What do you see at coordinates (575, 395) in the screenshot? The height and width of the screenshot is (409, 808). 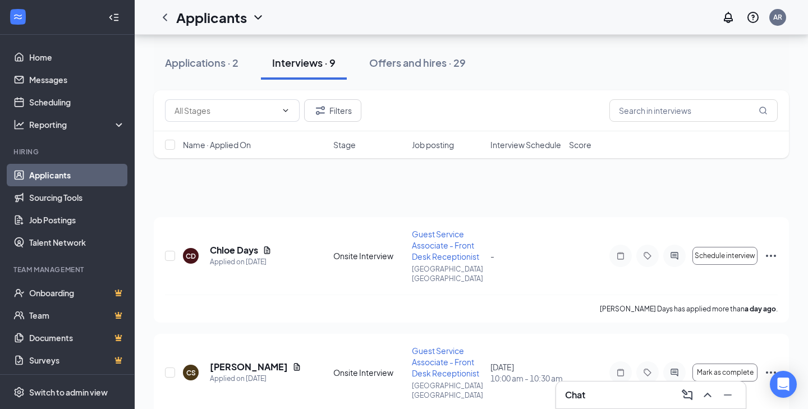 I see `h3: Chat` at bounding box center [575, 395].